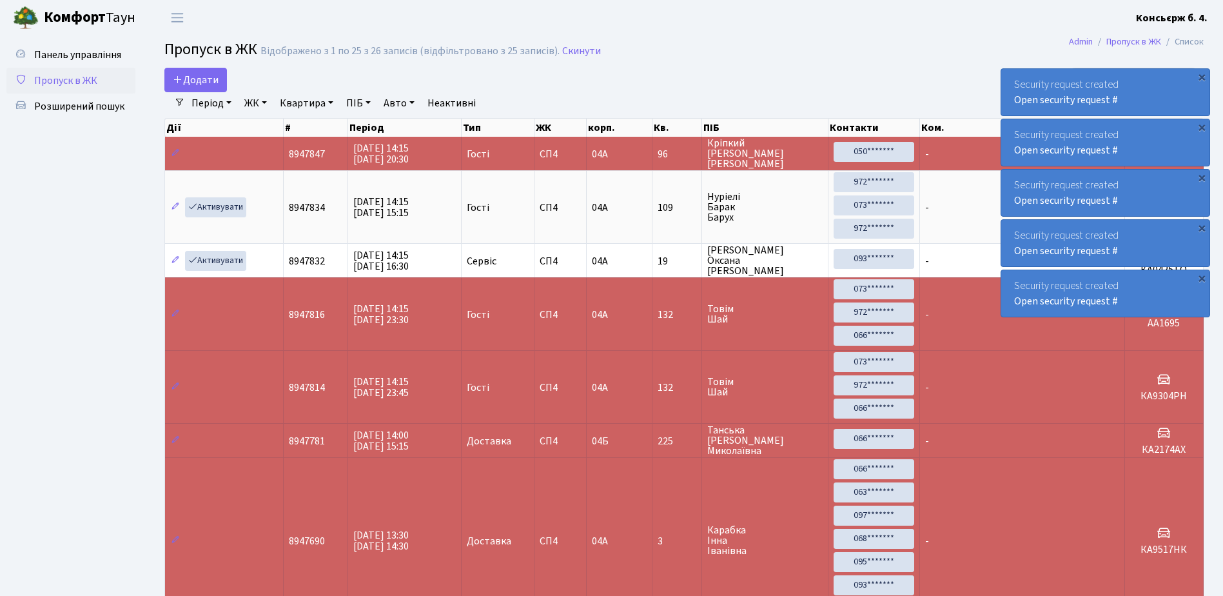 The width and height of the screenshot is (1223, 596). What do you see at coordinates (410, 51) in the screenshot?
I see `div: Відображено з 1 по 25 з 26 записів (відфільтровано з 25 записів).` at bounding box center [410, 51].